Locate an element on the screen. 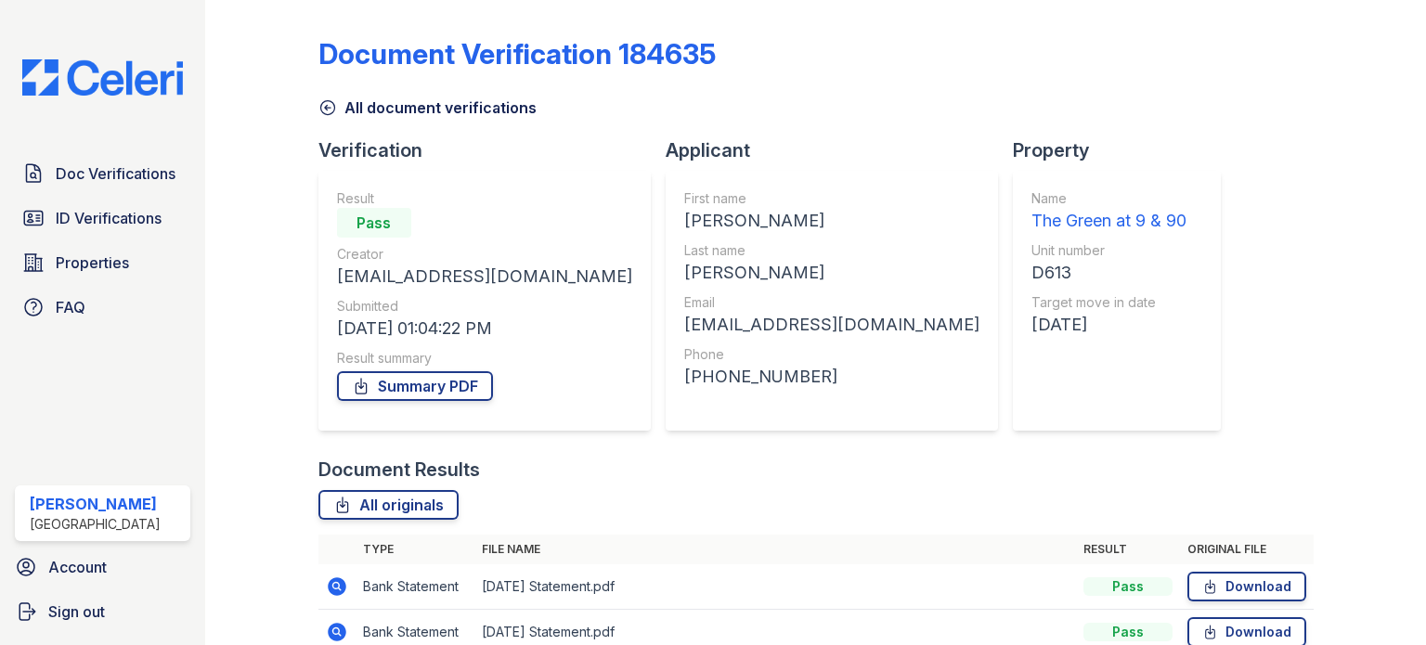 This screenshot has height=645, width=1426. div: Result summary is located at coordinates (485, 358).